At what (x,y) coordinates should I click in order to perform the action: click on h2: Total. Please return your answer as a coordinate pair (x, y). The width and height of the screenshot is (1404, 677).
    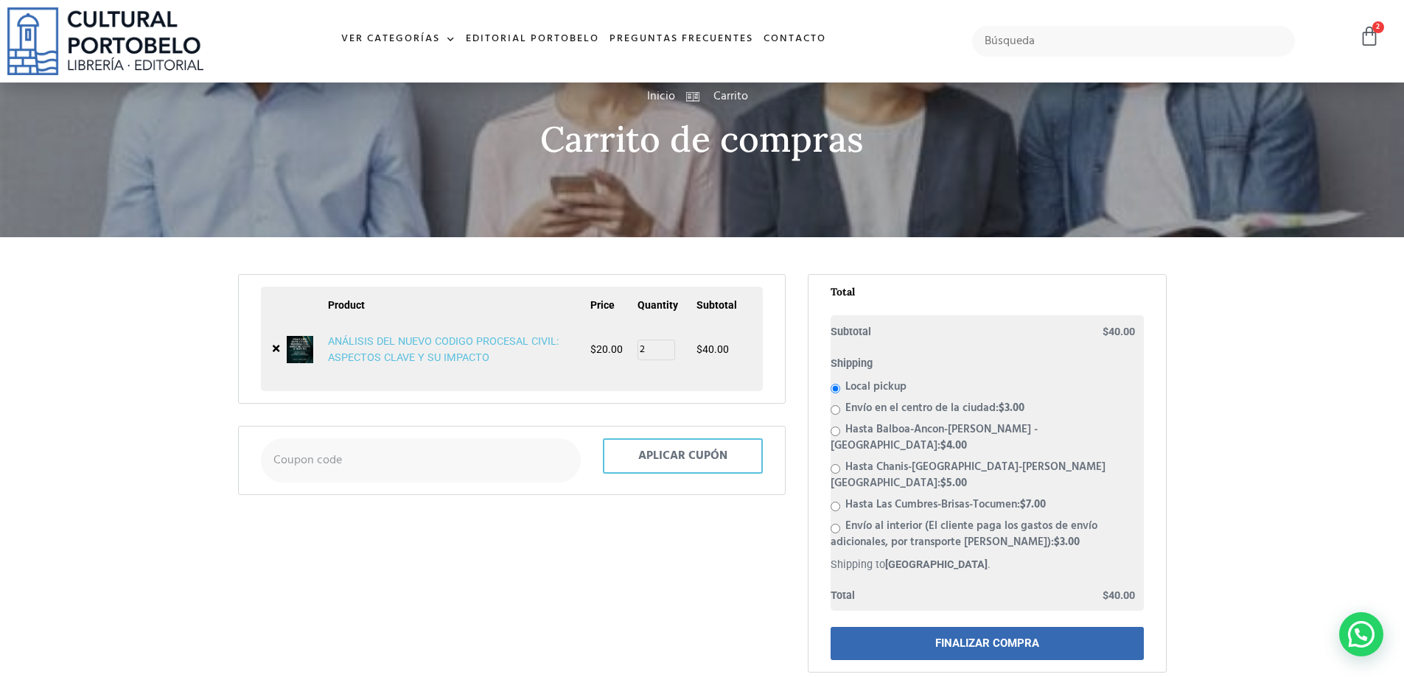
    Looking at the image, I should click on (987, 295).